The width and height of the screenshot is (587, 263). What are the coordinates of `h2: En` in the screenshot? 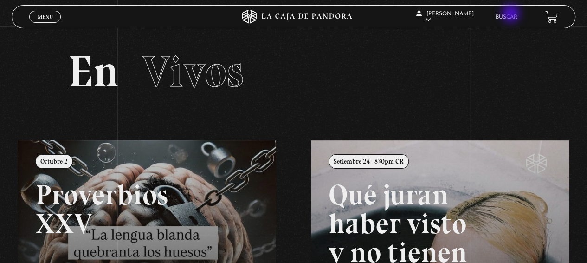 It's located at (294, 71).